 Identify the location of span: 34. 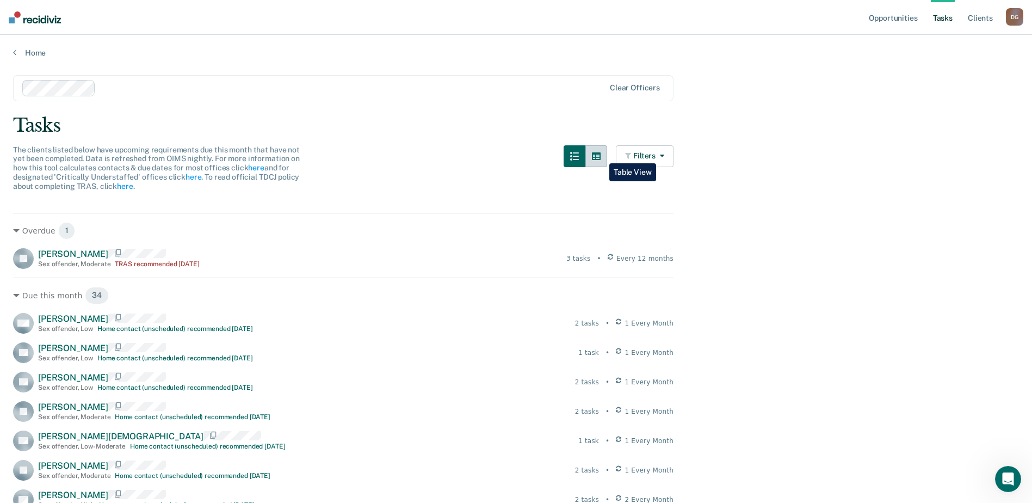
(97, 295).